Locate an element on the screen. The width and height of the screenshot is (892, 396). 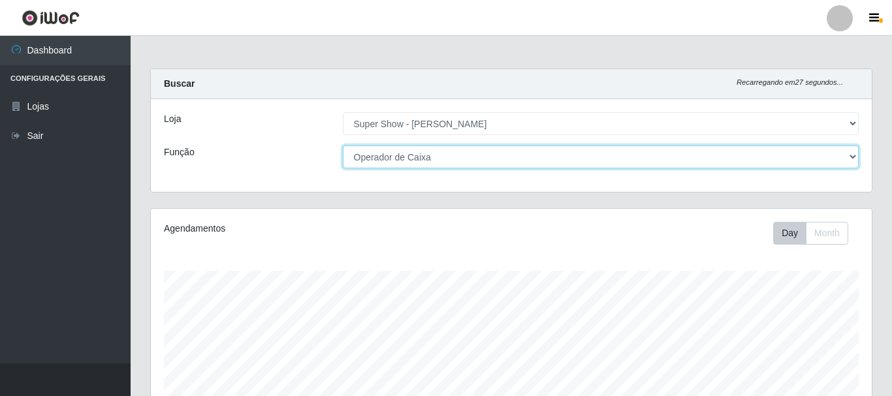
div: Toolbar with button groups is located at coordinates (816, 233).